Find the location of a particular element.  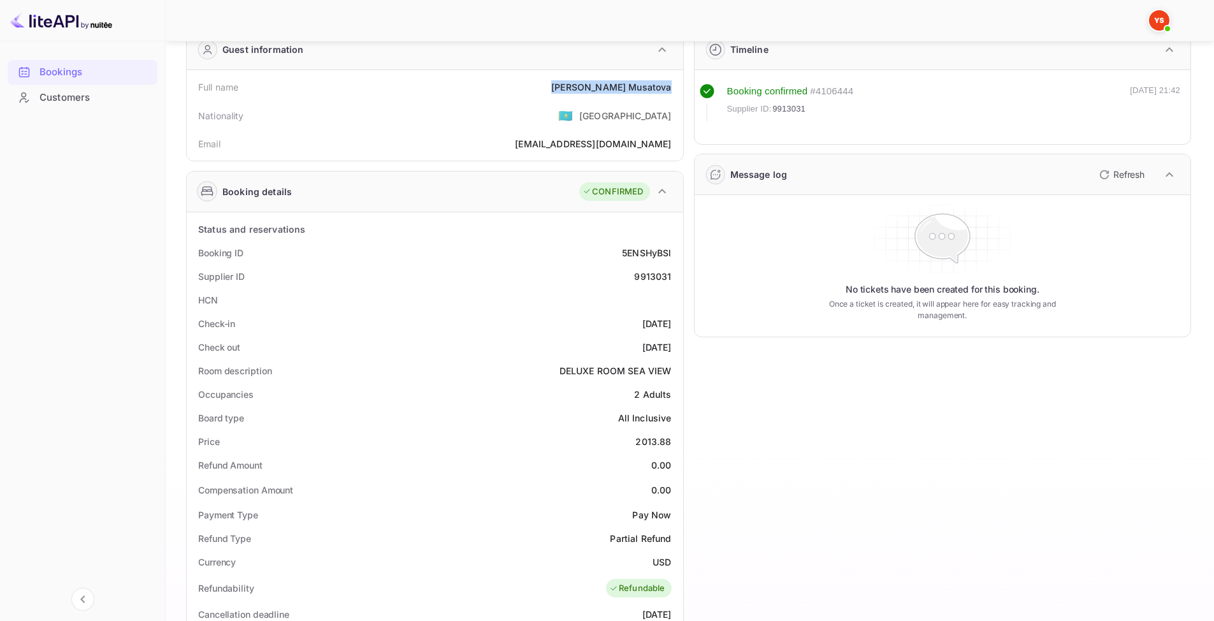

div: Check-in is located at coordinates (217, 323).